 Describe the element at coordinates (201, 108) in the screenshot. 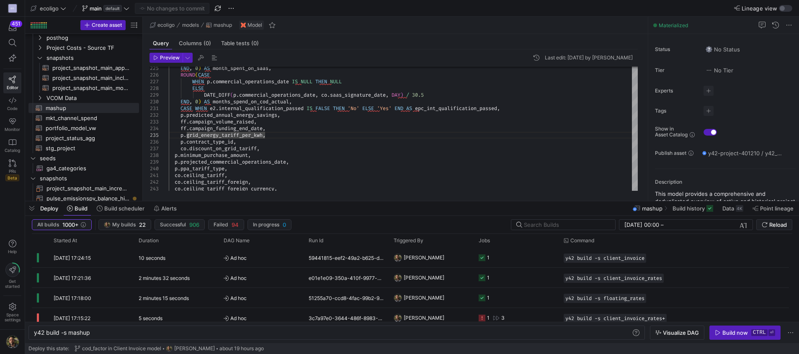

I see `span: WHEN` at that location.